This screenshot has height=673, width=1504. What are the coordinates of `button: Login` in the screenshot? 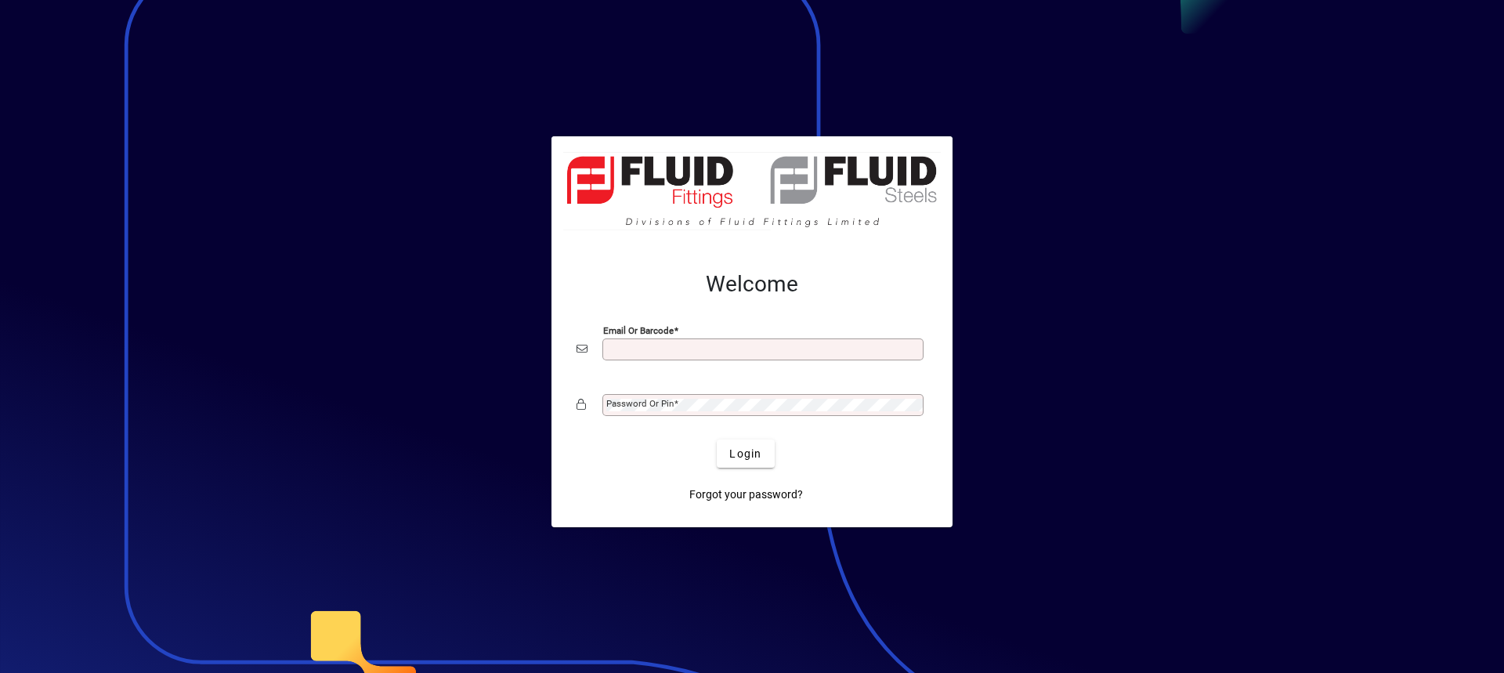 It's located at (745, 454).